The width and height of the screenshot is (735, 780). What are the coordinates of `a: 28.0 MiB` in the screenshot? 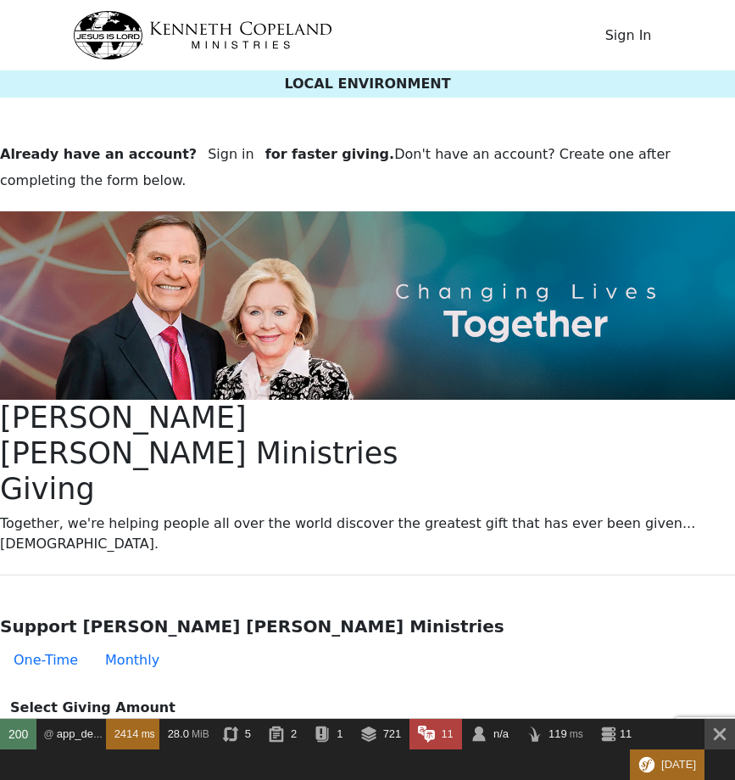 It's located at (187, 734).